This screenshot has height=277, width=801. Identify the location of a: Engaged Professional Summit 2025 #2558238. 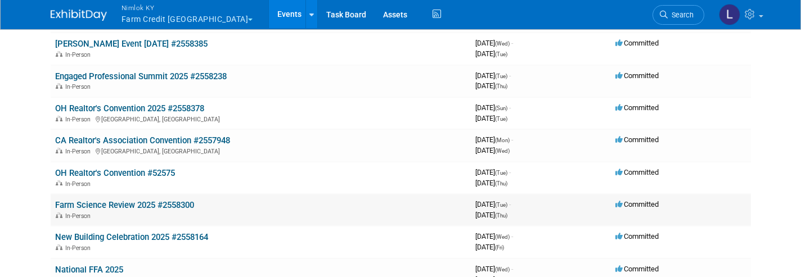
(141, 76).